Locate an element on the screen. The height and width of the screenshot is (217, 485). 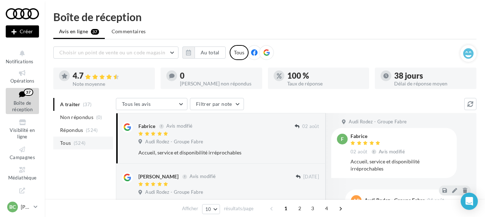
div: 0 is located at coordinates (218, 76).